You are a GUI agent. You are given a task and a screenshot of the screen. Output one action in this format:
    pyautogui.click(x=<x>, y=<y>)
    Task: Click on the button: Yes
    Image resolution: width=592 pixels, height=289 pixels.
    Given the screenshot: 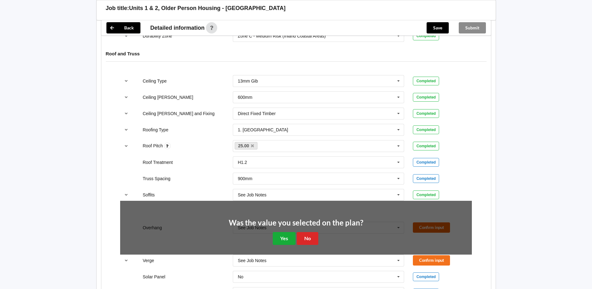 What is the action you would take?
    pyautogui.click(x=284, y=238)
    